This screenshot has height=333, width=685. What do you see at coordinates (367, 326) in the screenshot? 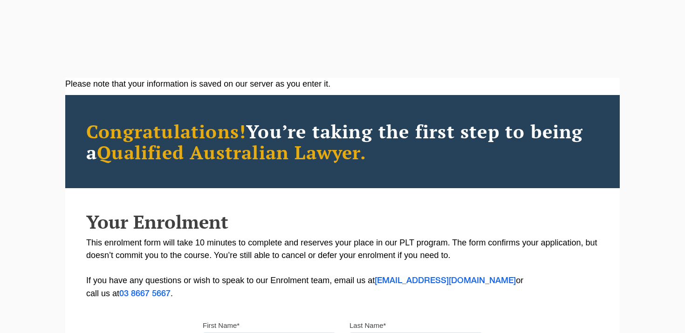
I see `label: Last Name*` at bounding box center [367, 326].